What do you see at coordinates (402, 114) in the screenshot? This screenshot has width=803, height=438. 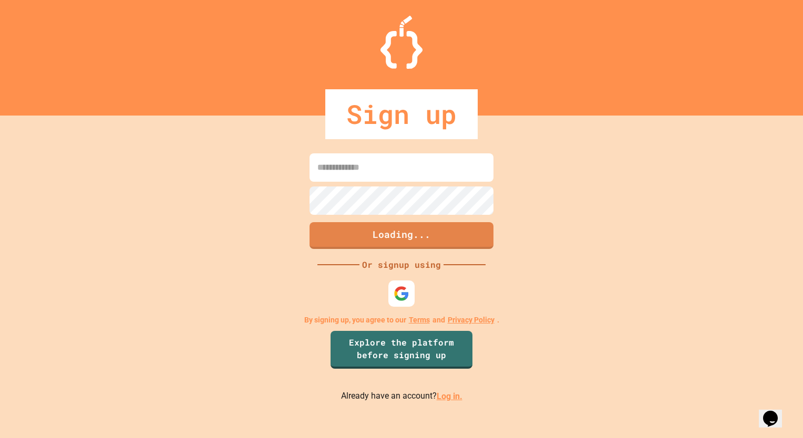 I see `div: Sign up` at bounding box center [402, 114].